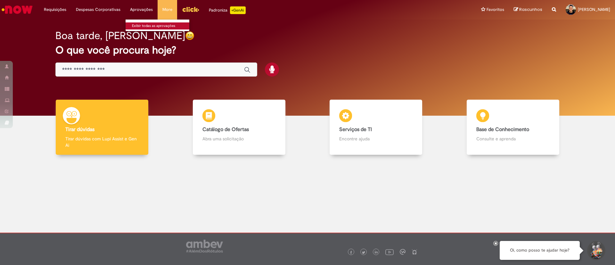 The height and width of the screenshot is (265, 615). I want to click on img: logo_footer_twitter.png, so click(364, 252).